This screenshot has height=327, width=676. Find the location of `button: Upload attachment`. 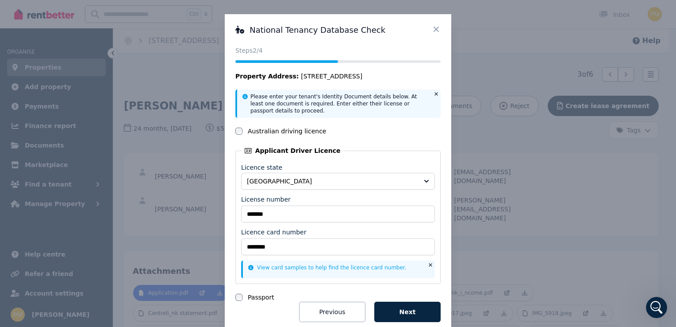

button: Upload attachment is located at coordinates (46, 263).